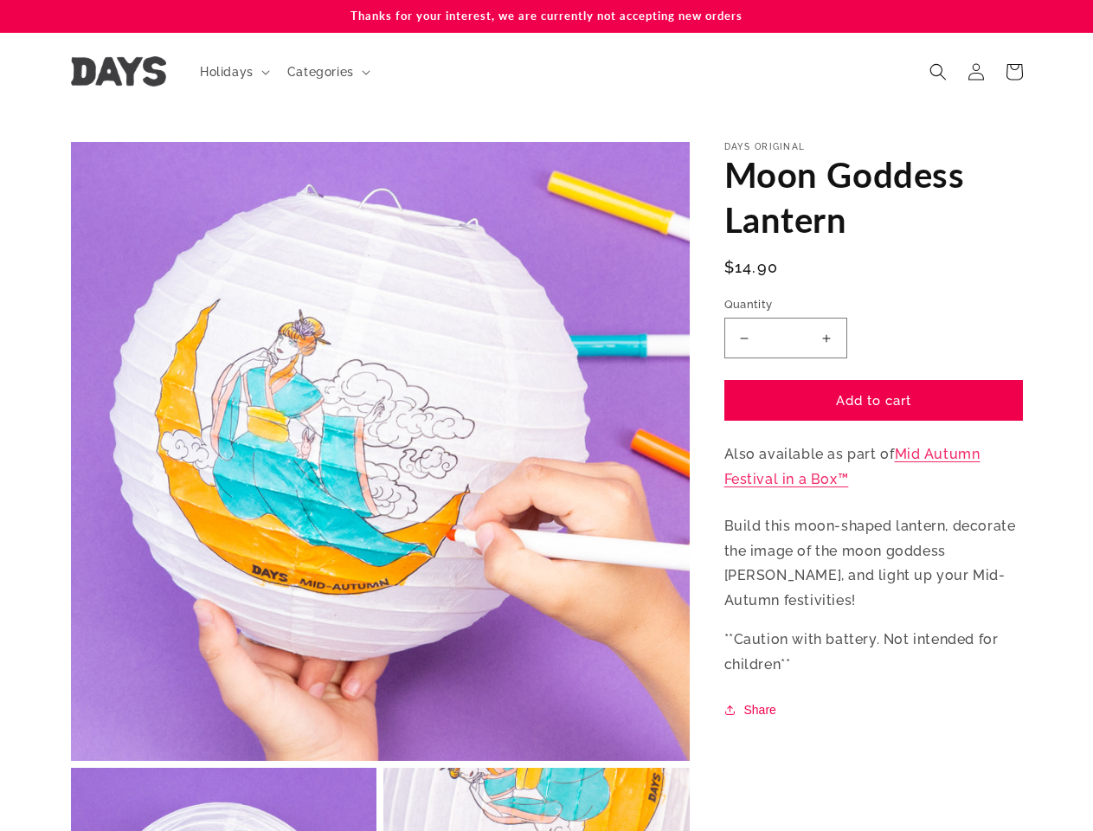  Describe the element at coordinates (873, 431) in the screenshot. I see `div: Also available as part of` at that location.